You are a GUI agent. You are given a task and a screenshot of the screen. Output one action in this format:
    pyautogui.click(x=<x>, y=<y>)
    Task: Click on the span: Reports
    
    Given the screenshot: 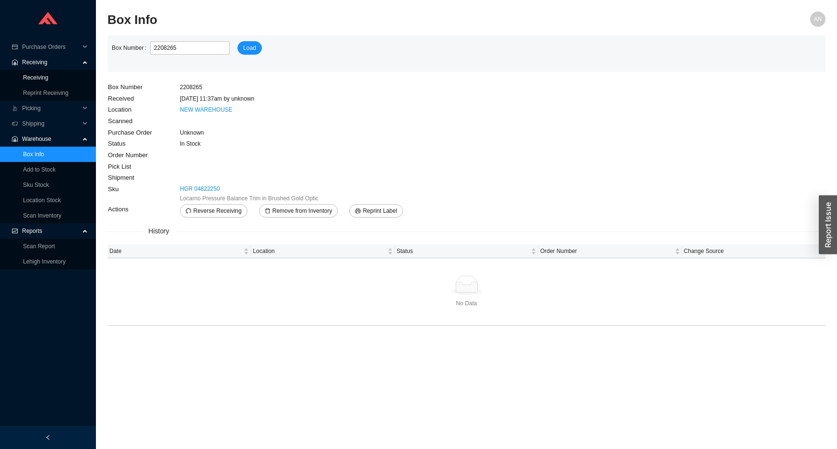 What is the action you would take?
    pyautogui.click(x=51, y=231)
    